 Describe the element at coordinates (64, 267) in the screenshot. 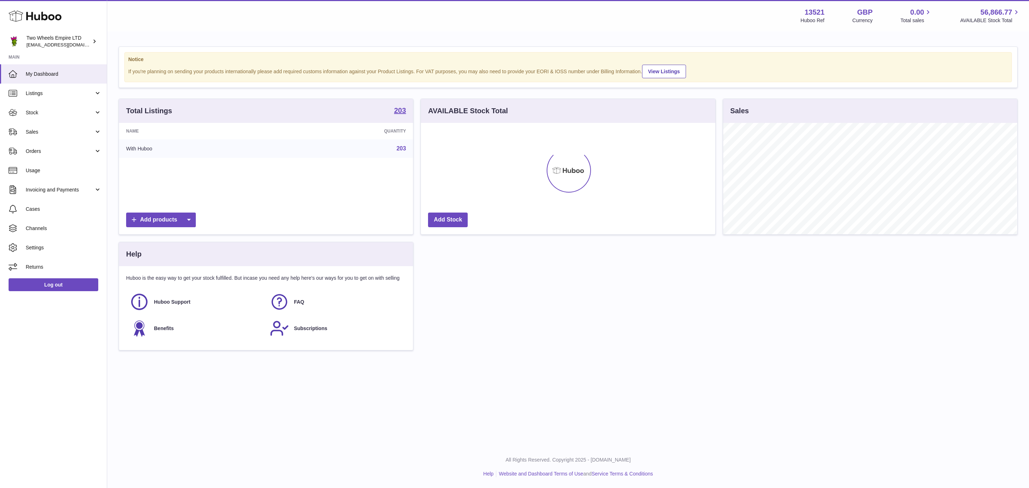

I see `span: Returns` at that location.